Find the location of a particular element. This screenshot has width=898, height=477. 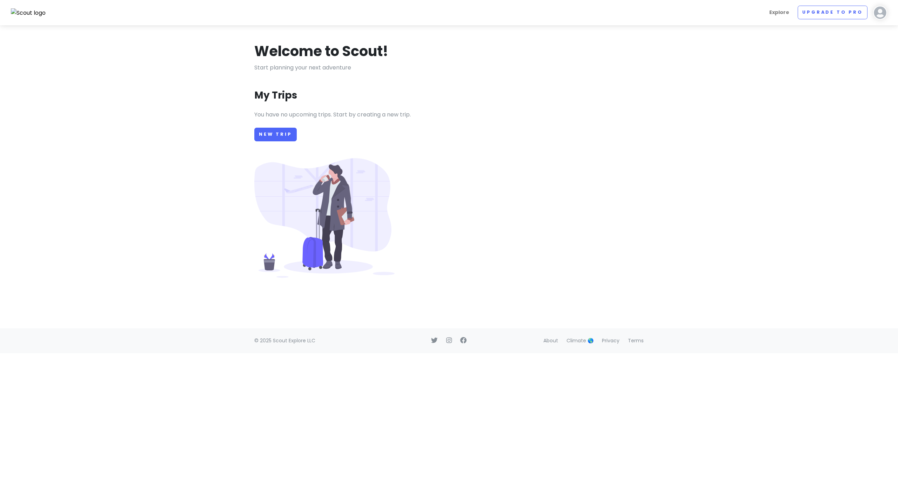

a: Explore is located at coordinates (779, 12).